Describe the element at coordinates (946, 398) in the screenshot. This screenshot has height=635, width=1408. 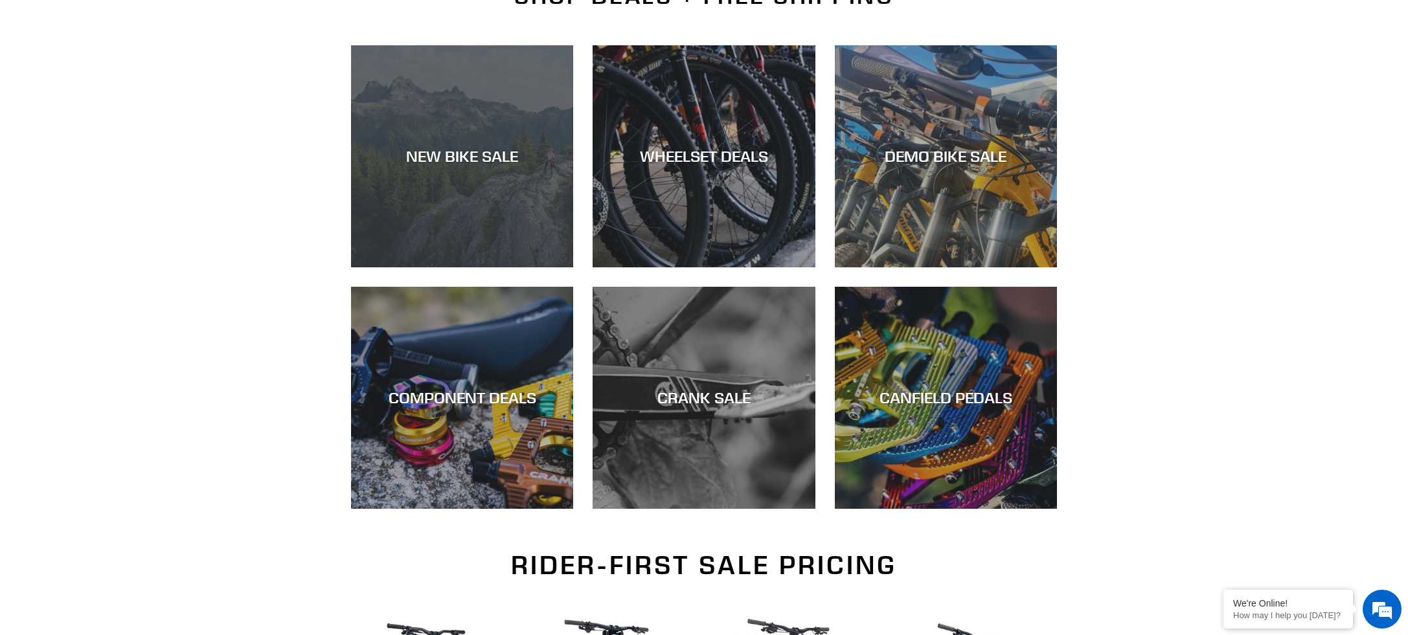
I see `div: CANFIELD PEDALS` at that location.